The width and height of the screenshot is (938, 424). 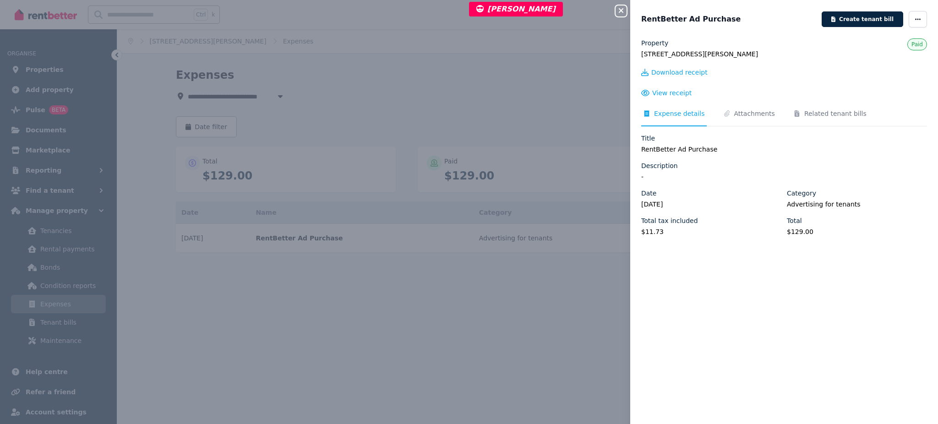 What do you see at coordinates (659, 166) in the screenshot?
I see `label: Description` at bounding box center [659, 166].